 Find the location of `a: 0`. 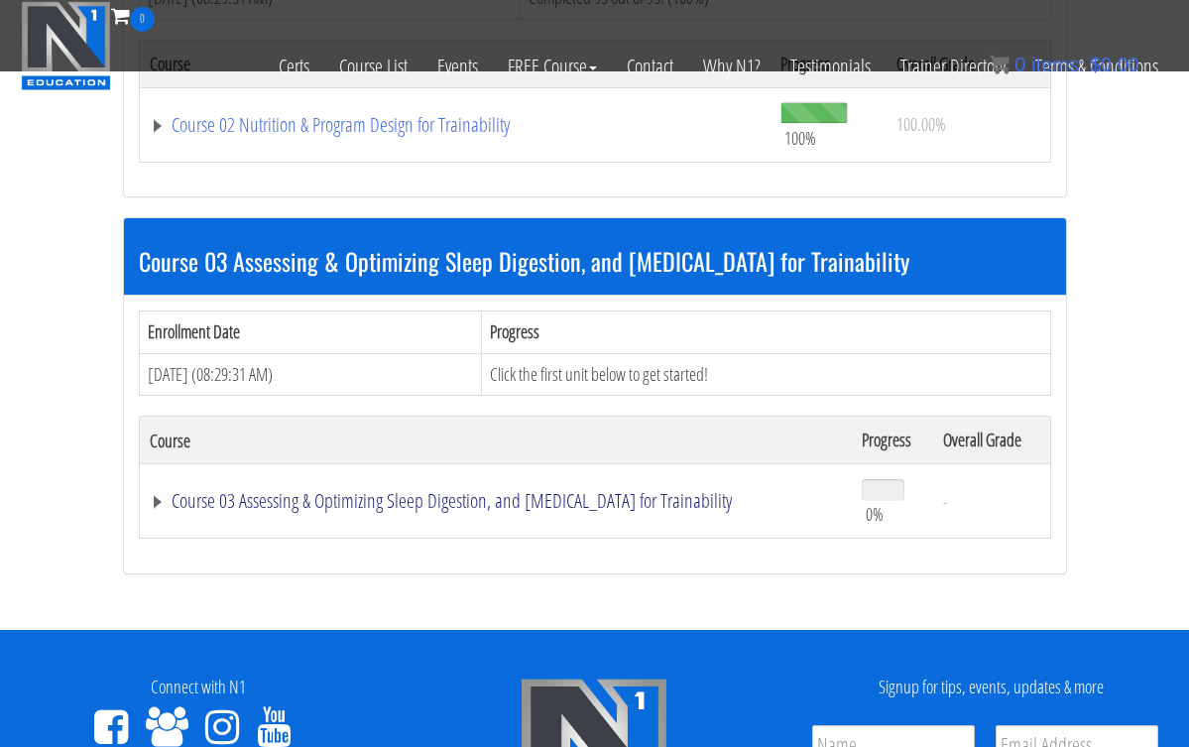

a: 0 is located at coordinates (133, 15).